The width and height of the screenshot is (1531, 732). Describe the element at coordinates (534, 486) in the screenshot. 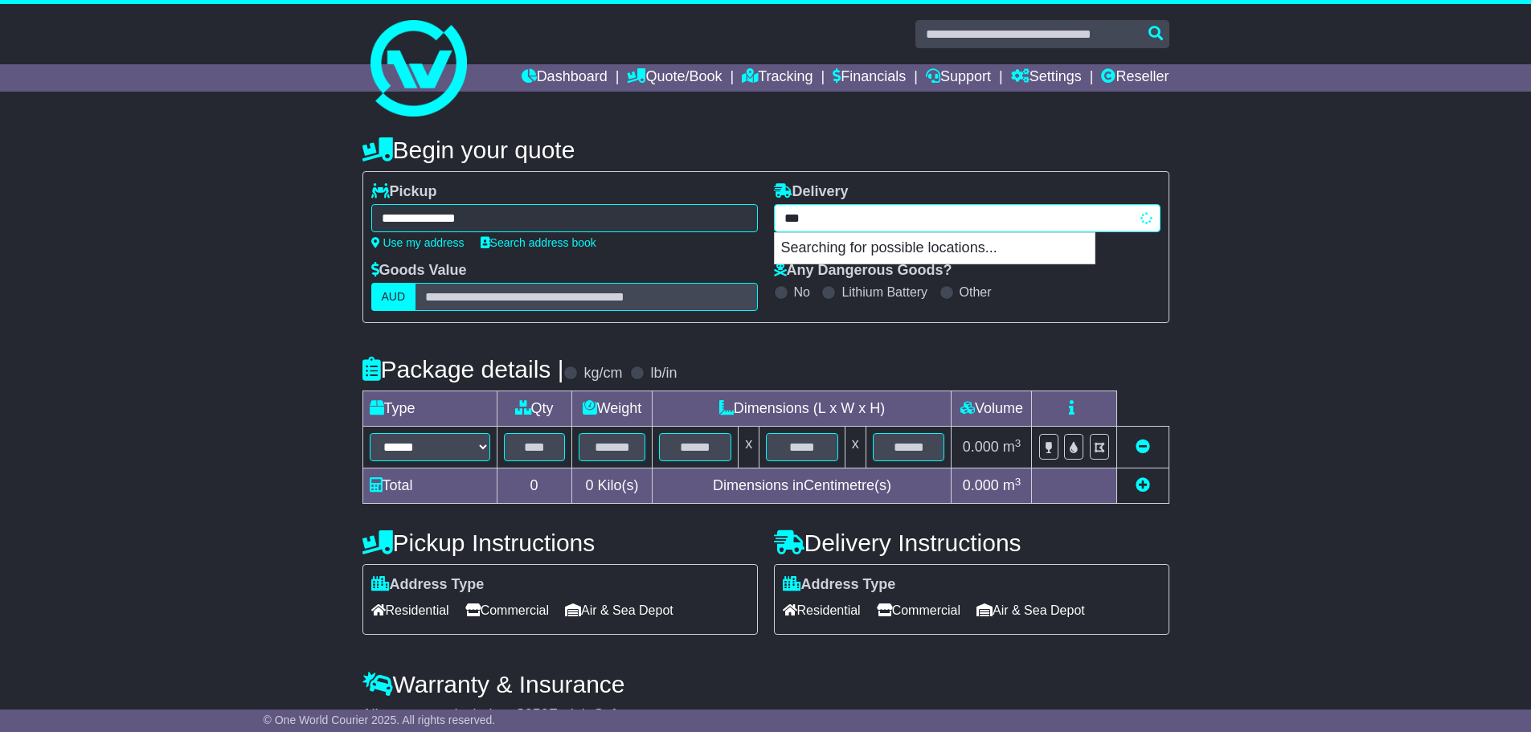

I see `td: 0` at that location.